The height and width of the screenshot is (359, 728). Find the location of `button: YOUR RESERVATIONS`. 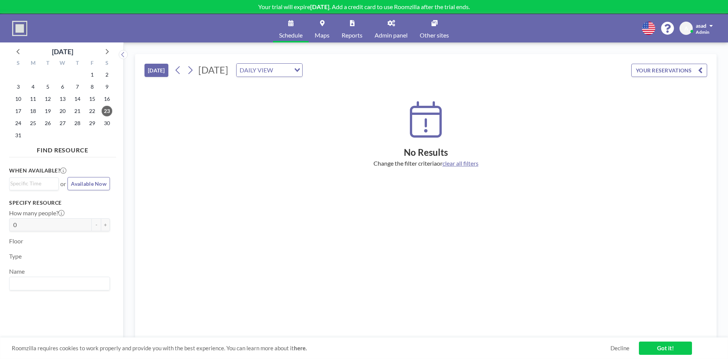

button: YOUR RESERVATIONS is located at coordinates (670, 70).